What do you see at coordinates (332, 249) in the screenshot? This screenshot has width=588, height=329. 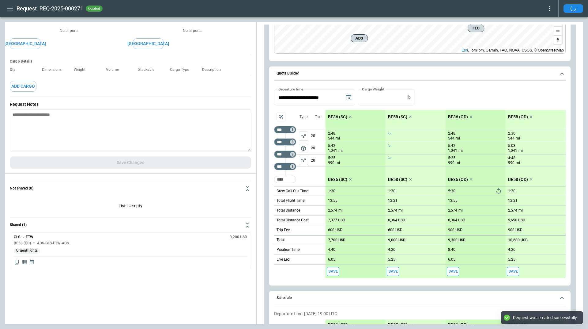 I see `p: 4:40` at bounding box center [332, 249].